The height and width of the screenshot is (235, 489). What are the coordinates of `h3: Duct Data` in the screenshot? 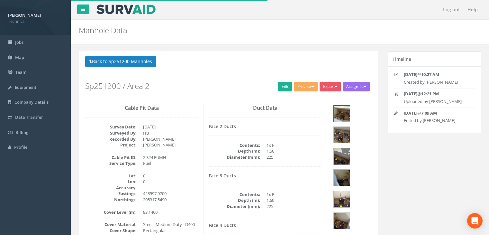 It's located at (265, 108).